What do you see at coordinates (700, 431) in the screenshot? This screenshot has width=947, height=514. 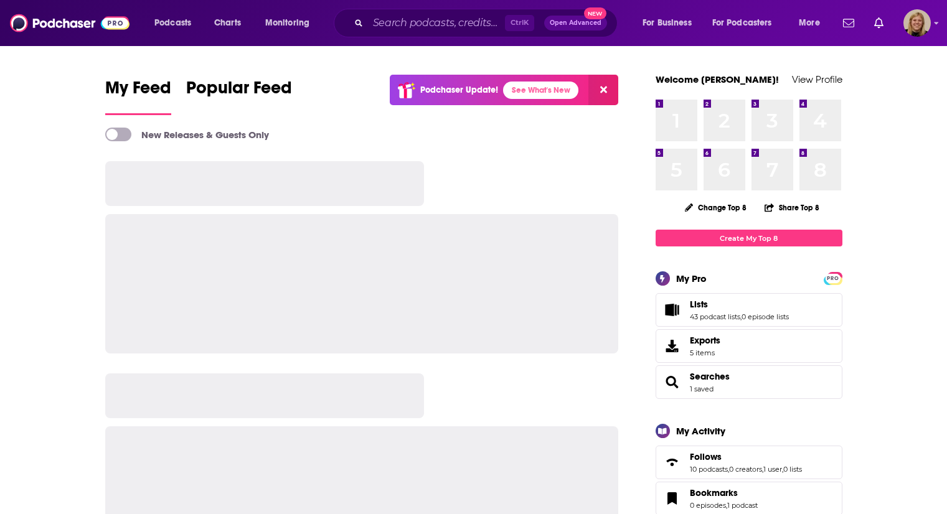 I see `div: My Activity` at bounding box center [700, 431].